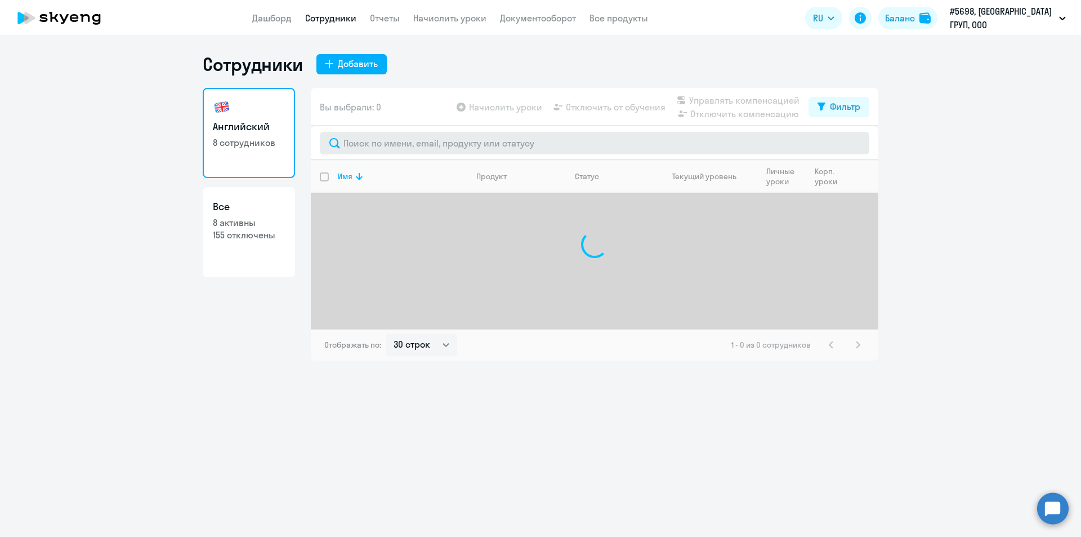  I want to click on a: Сотрудники, so click(331, 18).